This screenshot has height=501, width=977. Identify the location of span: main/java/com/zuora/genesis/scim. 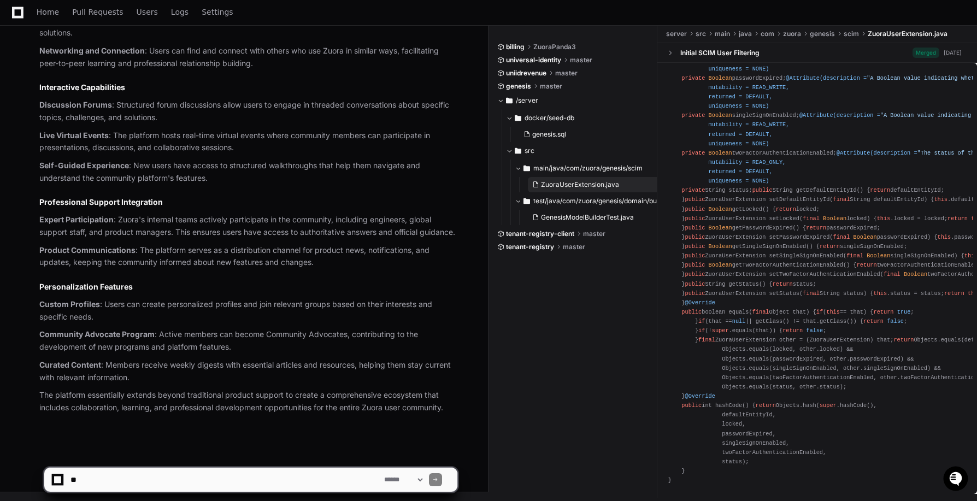
(588, 168).